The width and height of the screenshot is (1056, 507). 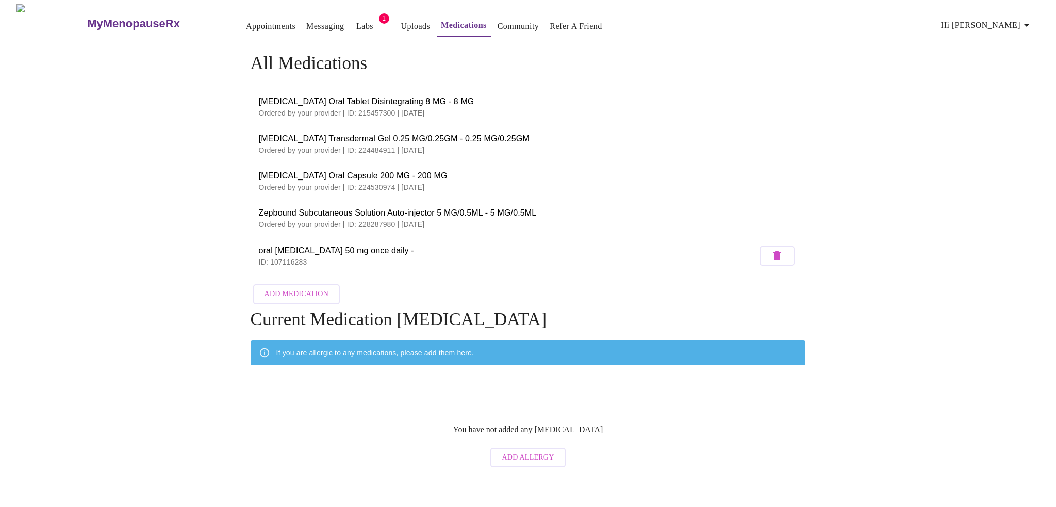 I want to click on button: Medications, so click(x=463, y=26).